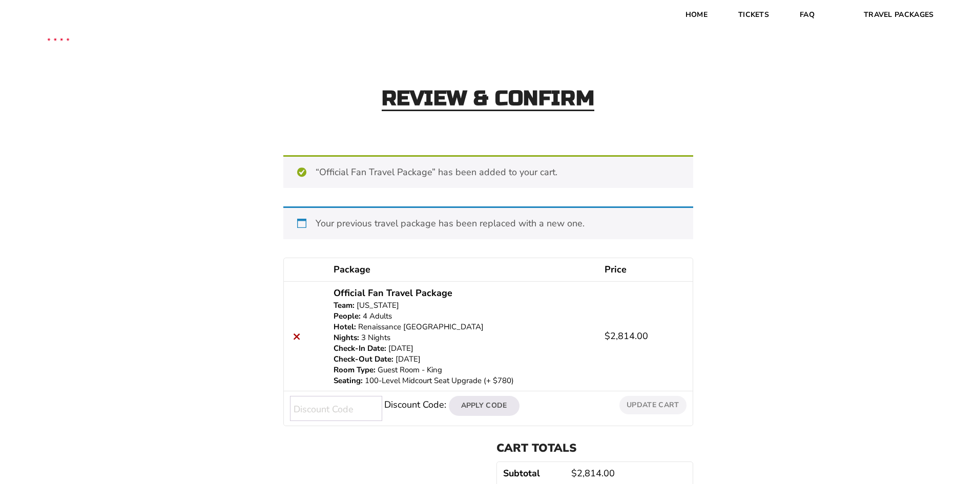 This screenshot has width=976, height=484. I want to click on dt: Check-Out Date:, so click(363, 359).